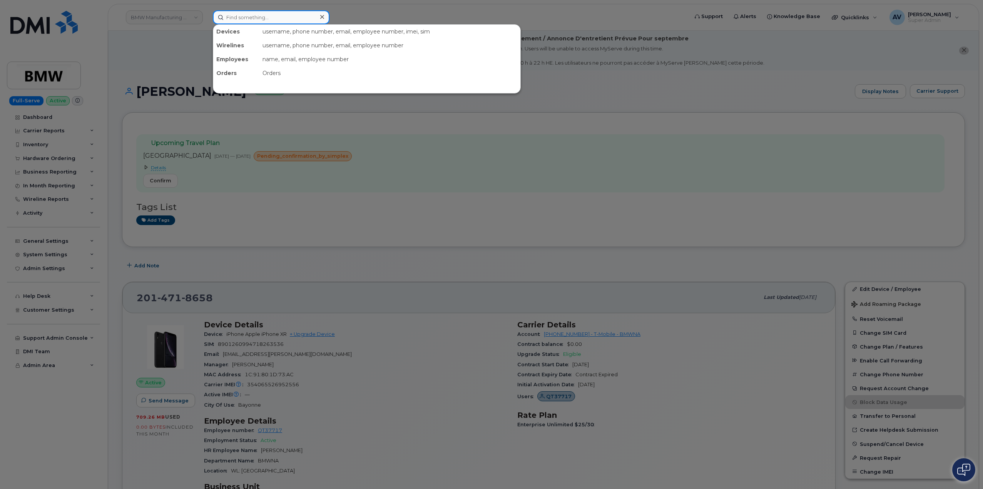  I want to click on div: username, phone number, email, employee number, so click(390, 45).